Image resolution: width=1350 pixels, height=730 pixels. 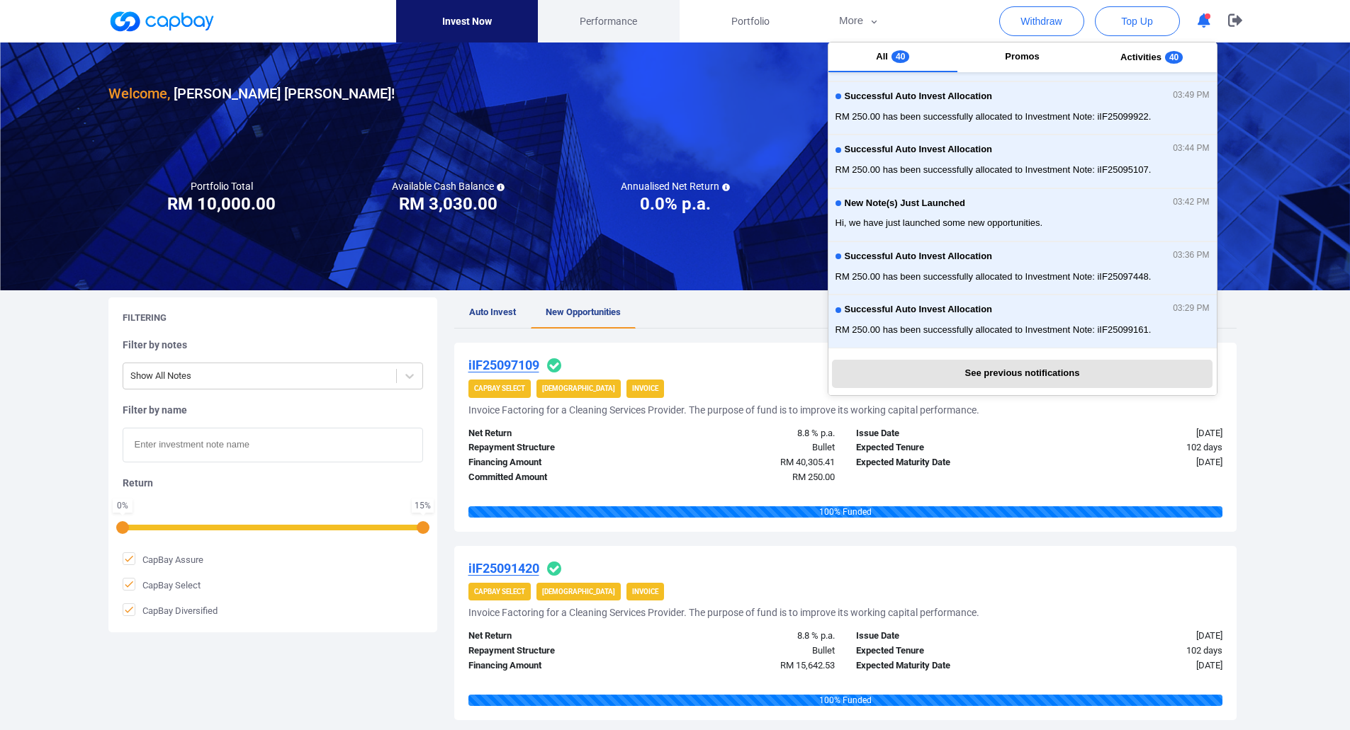 What do you see at coordinates (807, 665) in the screenshot?
I see `span: RM 15,642.53` at bounding box center [807, 665].